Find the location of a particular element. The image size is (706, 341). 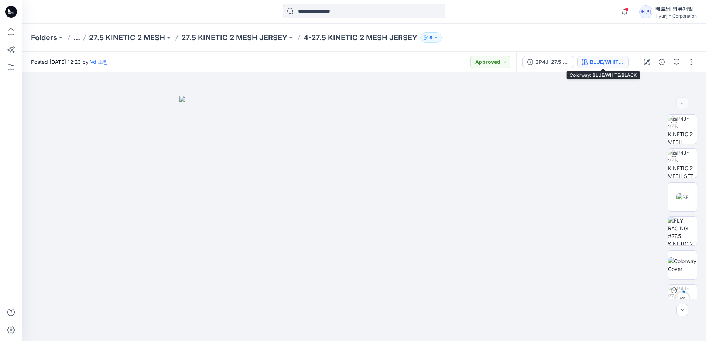

a: 27.5 KINETIC 2 MESH is located at coordinates (127, 38).